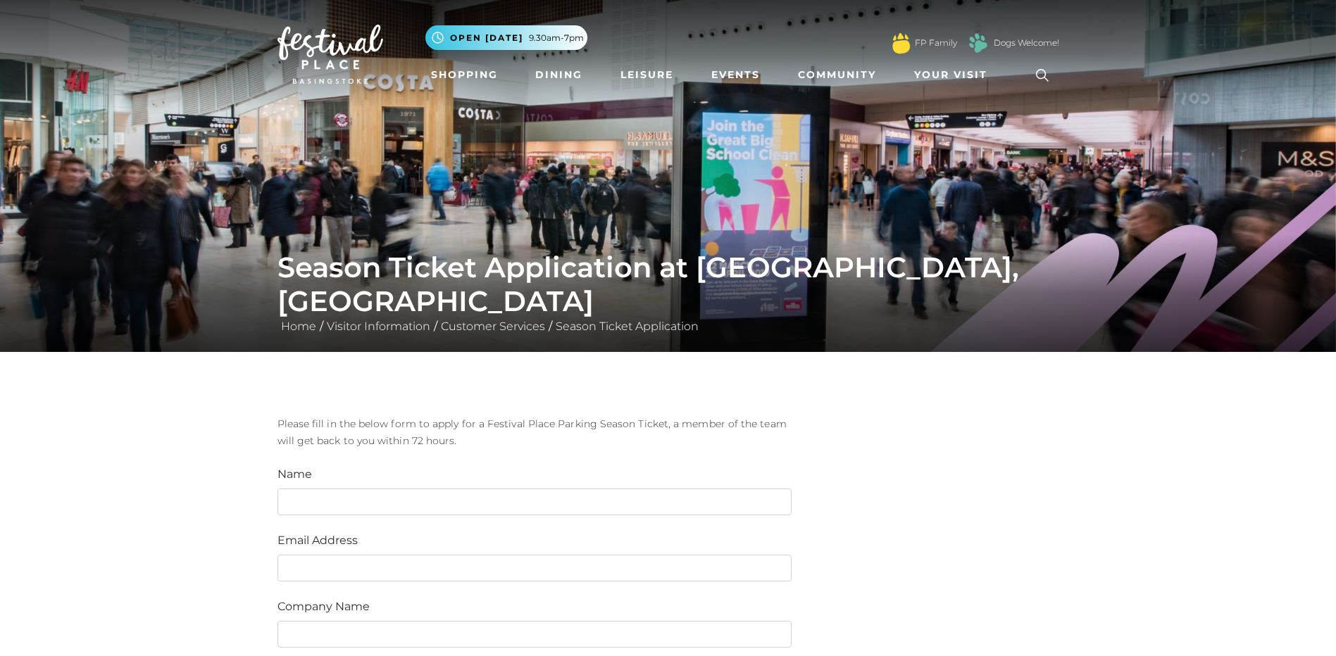 The height and width of the screenshot is (656, 1336). Describe the element at coordinates (378, 326) in the screenshot. I see `a: Visitor Information` at that location.